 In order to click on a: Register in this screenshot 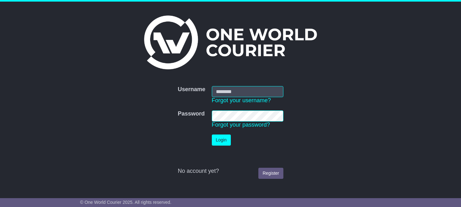, I will do `click(271, 173)`.